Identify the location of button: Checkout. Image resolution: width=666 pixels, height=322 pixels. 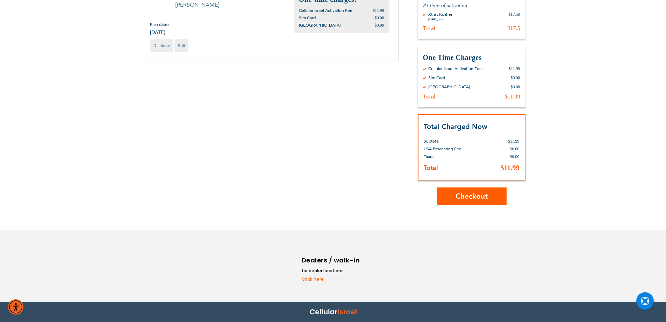
(472, 196).